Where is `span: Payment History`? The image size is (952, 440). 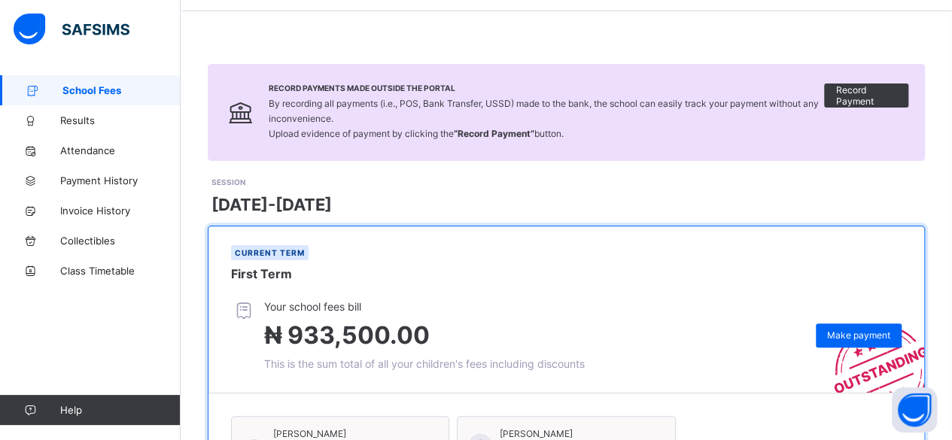
span: Payment History is located at coordinates (120, 181).